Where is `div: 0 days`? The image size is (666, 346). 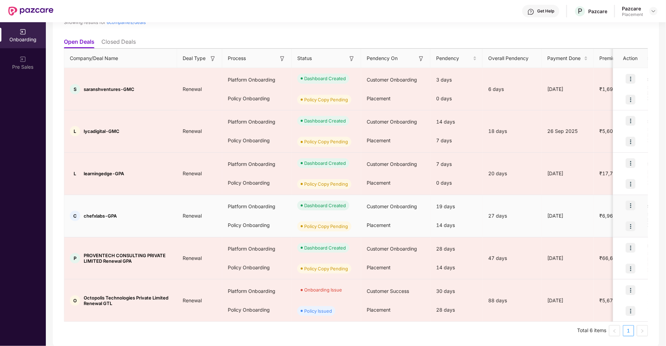 div: 0 days is located at coordinates (457, 183).